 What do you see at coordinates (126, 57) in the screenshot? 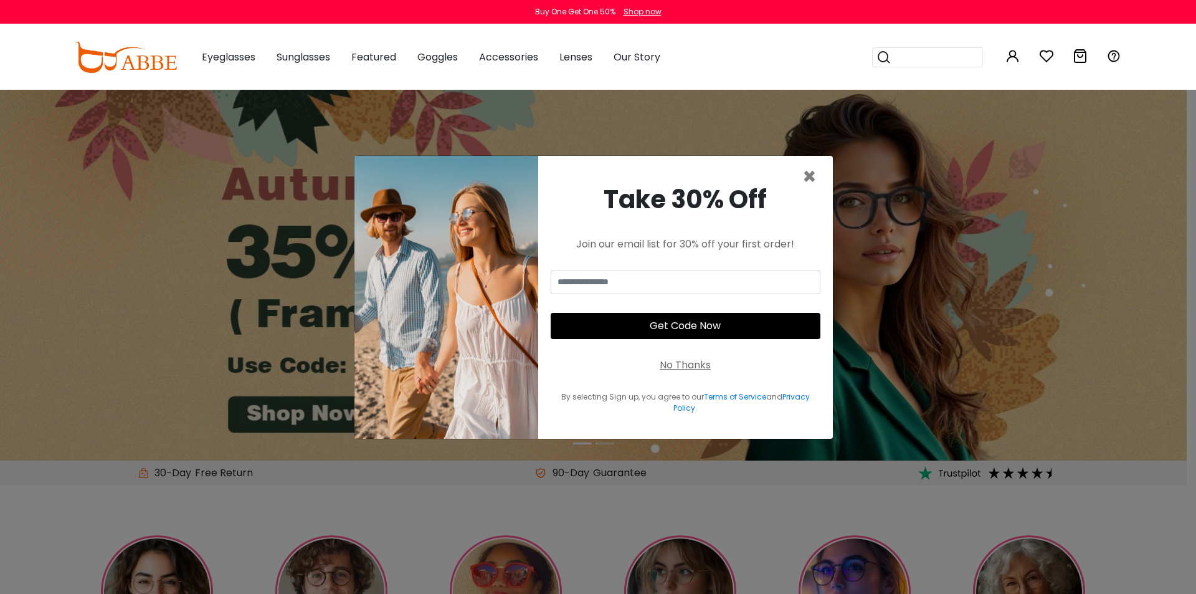
I see `img: abbeglasses.com` at bounding box center [126, 57].